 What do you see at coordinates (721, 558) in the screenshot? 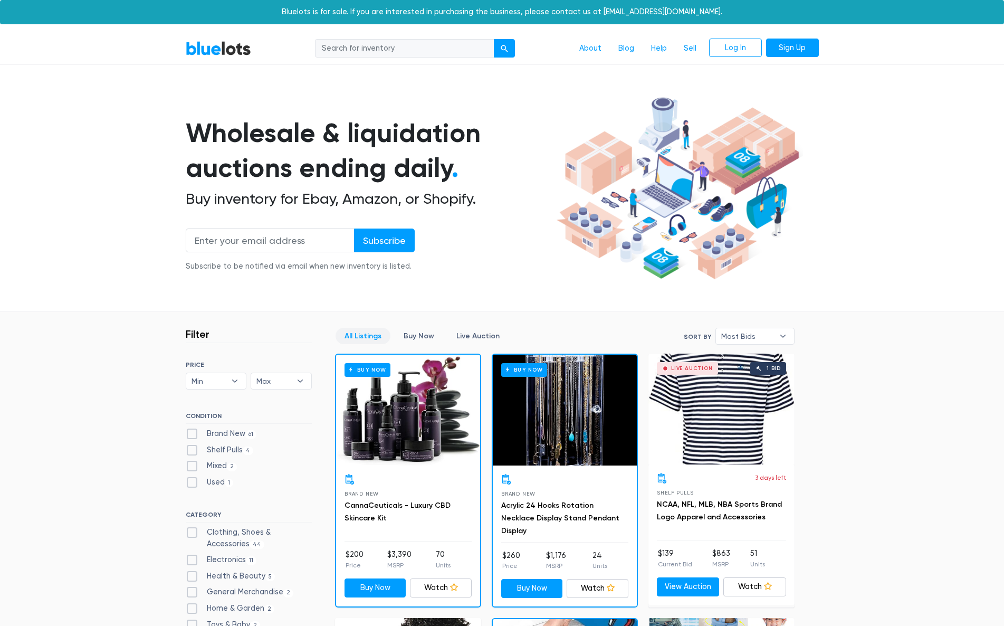
I see `li: $863` at bounding box center [721, 558].